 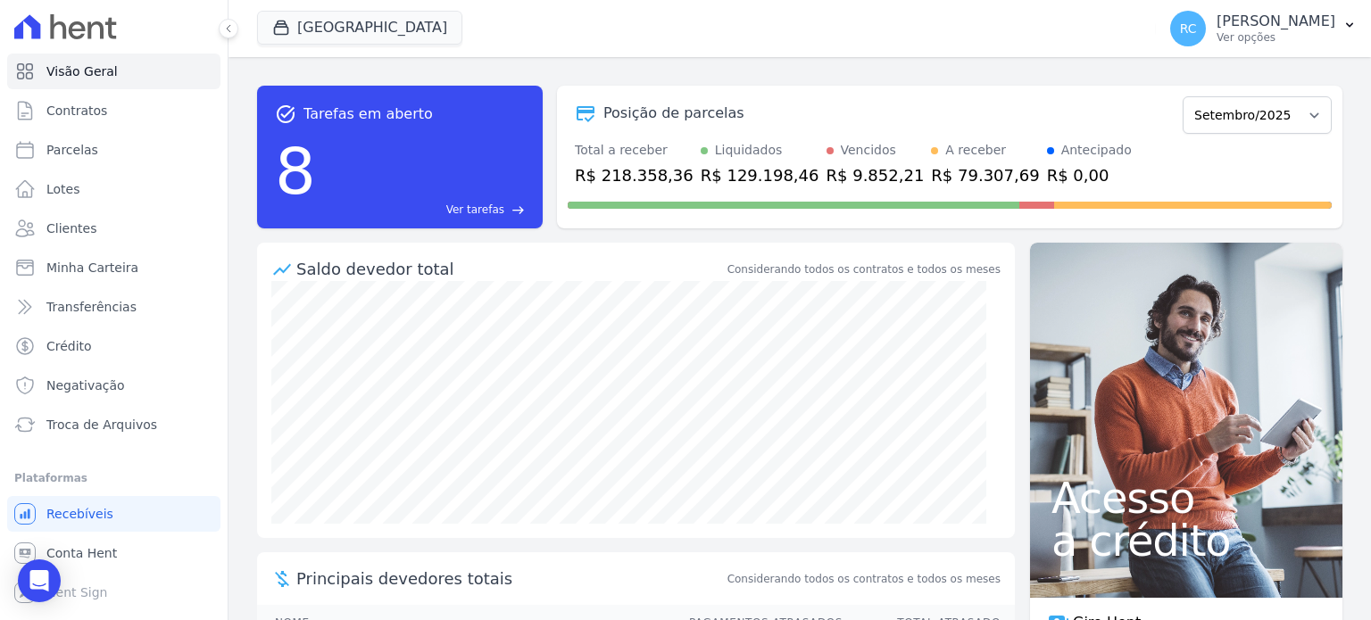 What do you see at coordinates (113, 346) in the screenshot?
I see `a: Crédito` at bounding box center [113, 346].